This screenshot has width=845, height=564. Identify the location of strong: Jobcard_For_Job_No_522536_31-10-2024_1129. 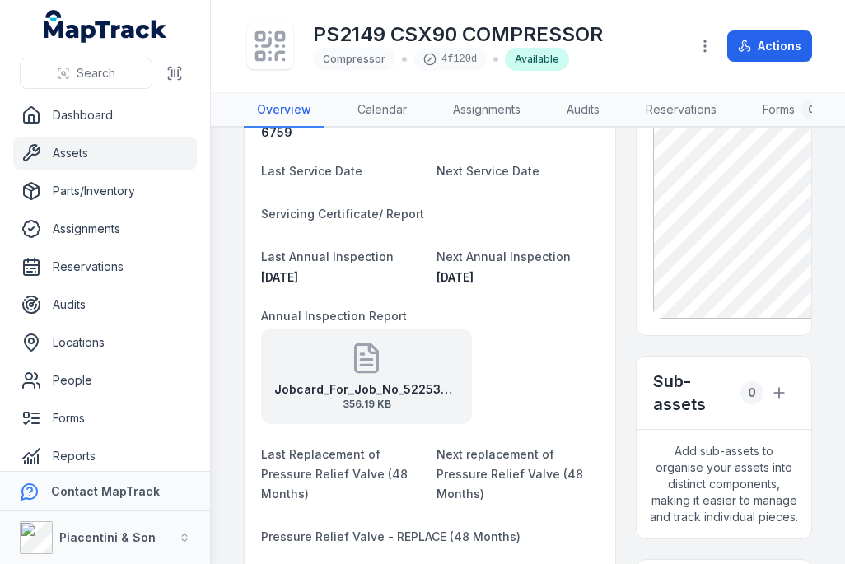
(366, 390).